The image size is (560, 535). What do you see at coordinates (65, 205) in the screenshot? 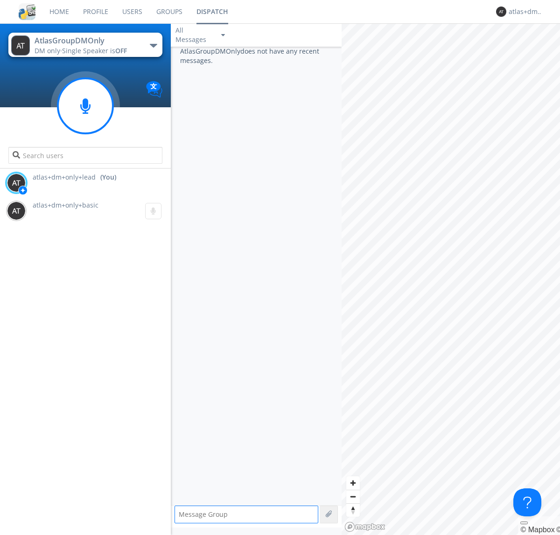
I see `span: atlas+dm+only+basic` at bounding box center [65, 205].